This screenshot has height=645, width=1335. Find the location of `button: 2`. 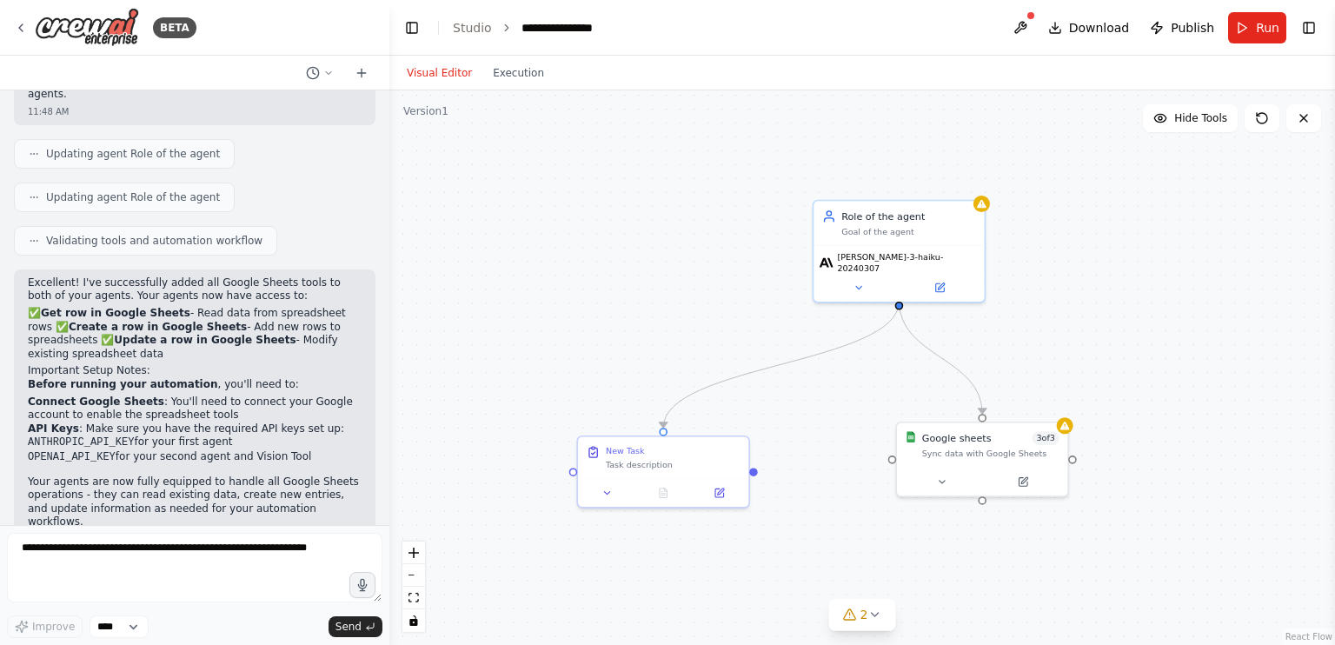

button: 2 is located at coordinates (862, 615).